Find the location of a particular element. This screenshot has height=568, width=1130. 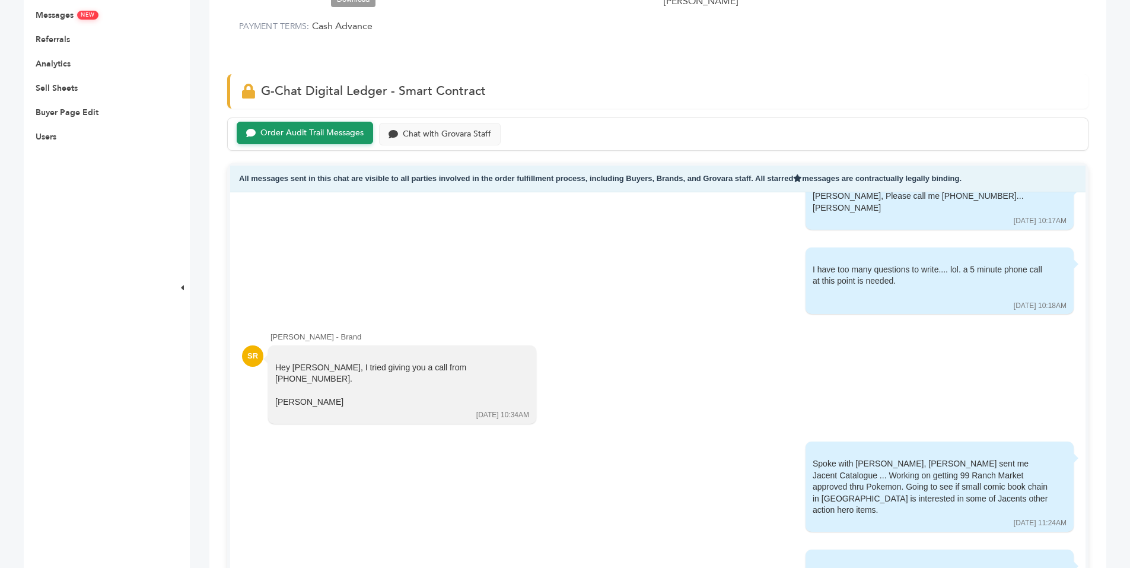

a: Analytics is located at coordinates (53, 63).